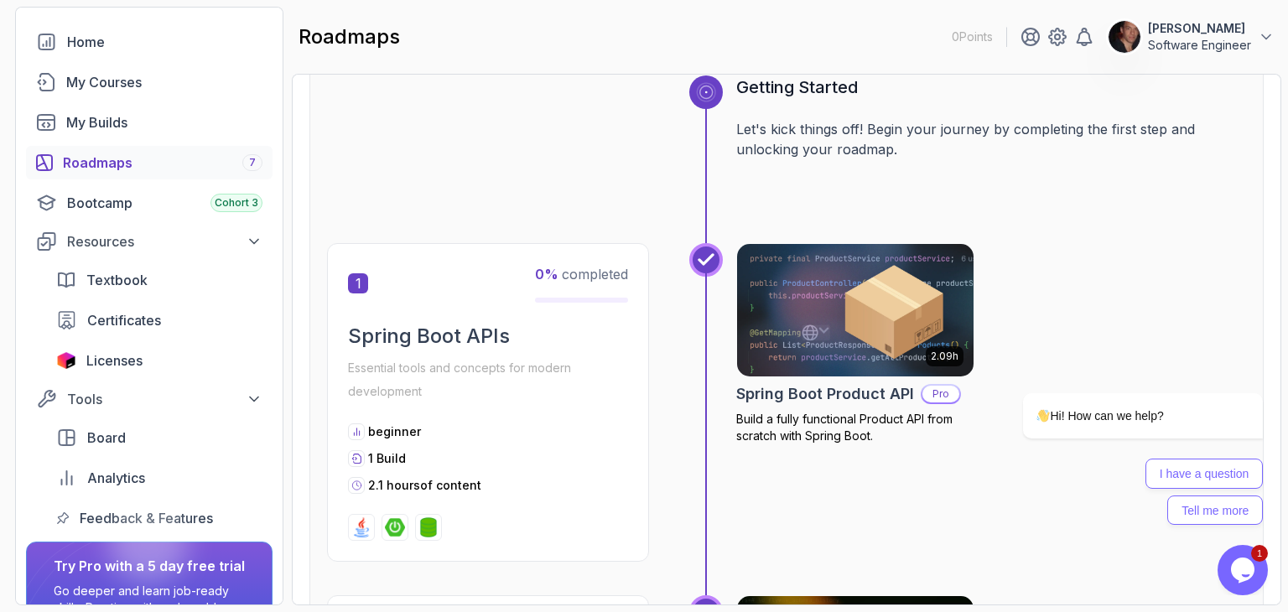 This screenshot has height=612, width=1288. I want to click on img: :wave:, so click(74, 174).